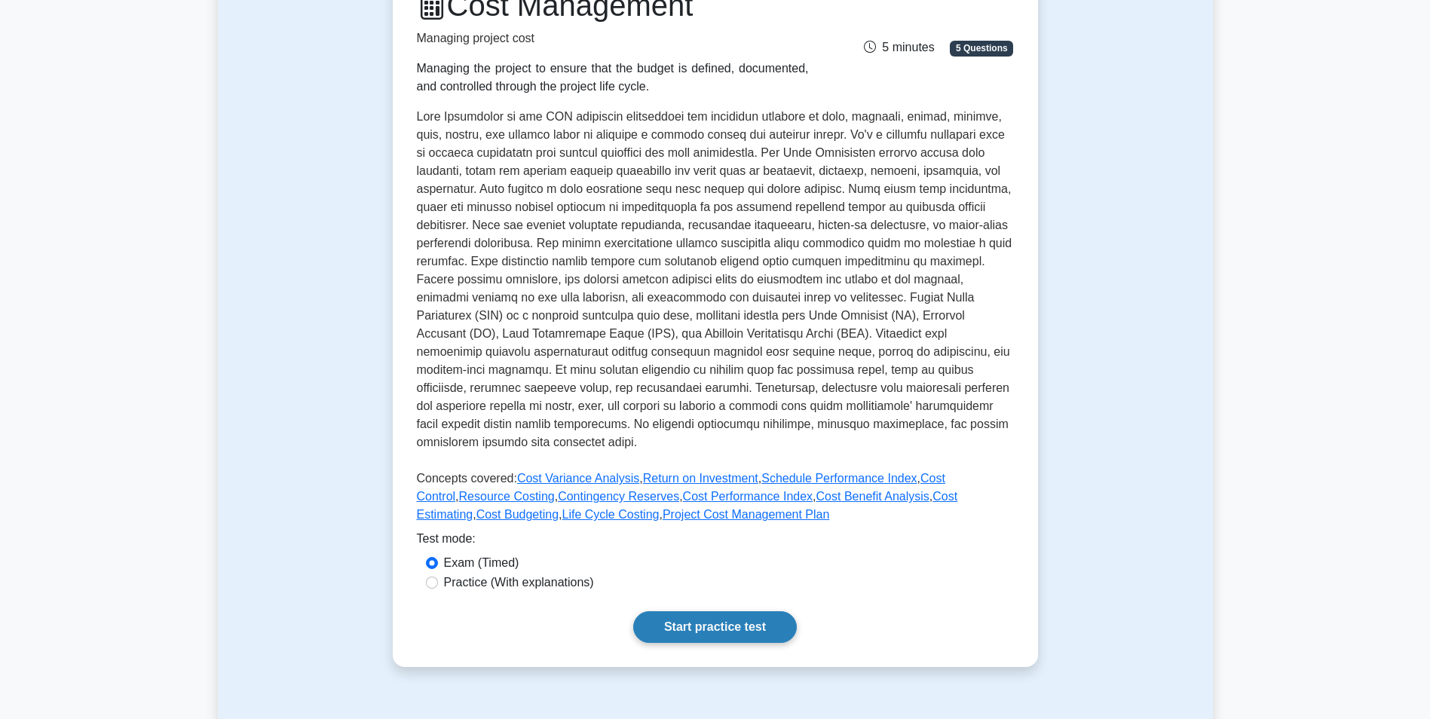  What do you see at coordinates (981, 48) in the screenshot?
I see `span: 5 Questions` at bounding box center [981, 48].